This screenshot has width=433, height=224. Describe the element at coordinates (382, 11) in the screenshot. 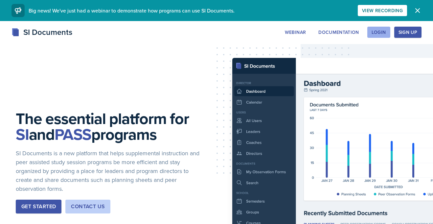

I see `div: View Recording` at that location.